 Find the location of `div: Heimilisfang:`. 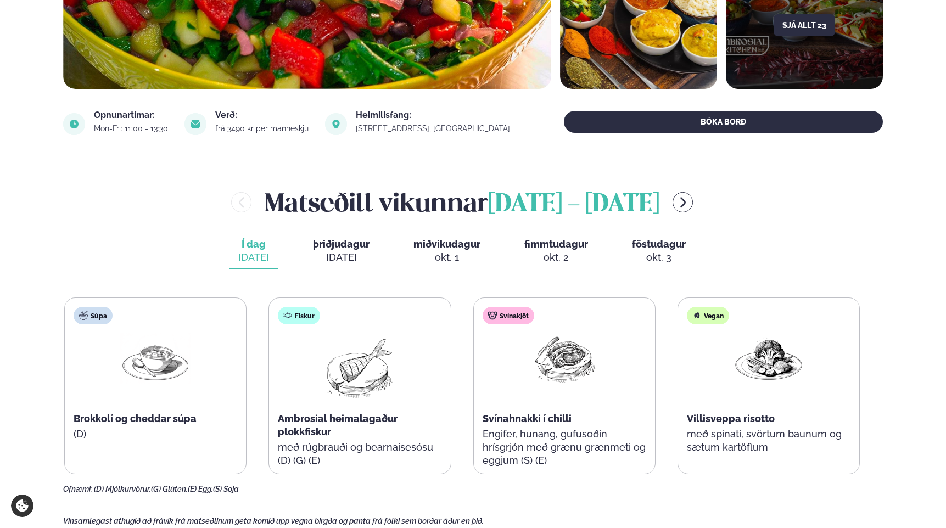

div: Heimilisfang: is located at coordinates (434, 115).